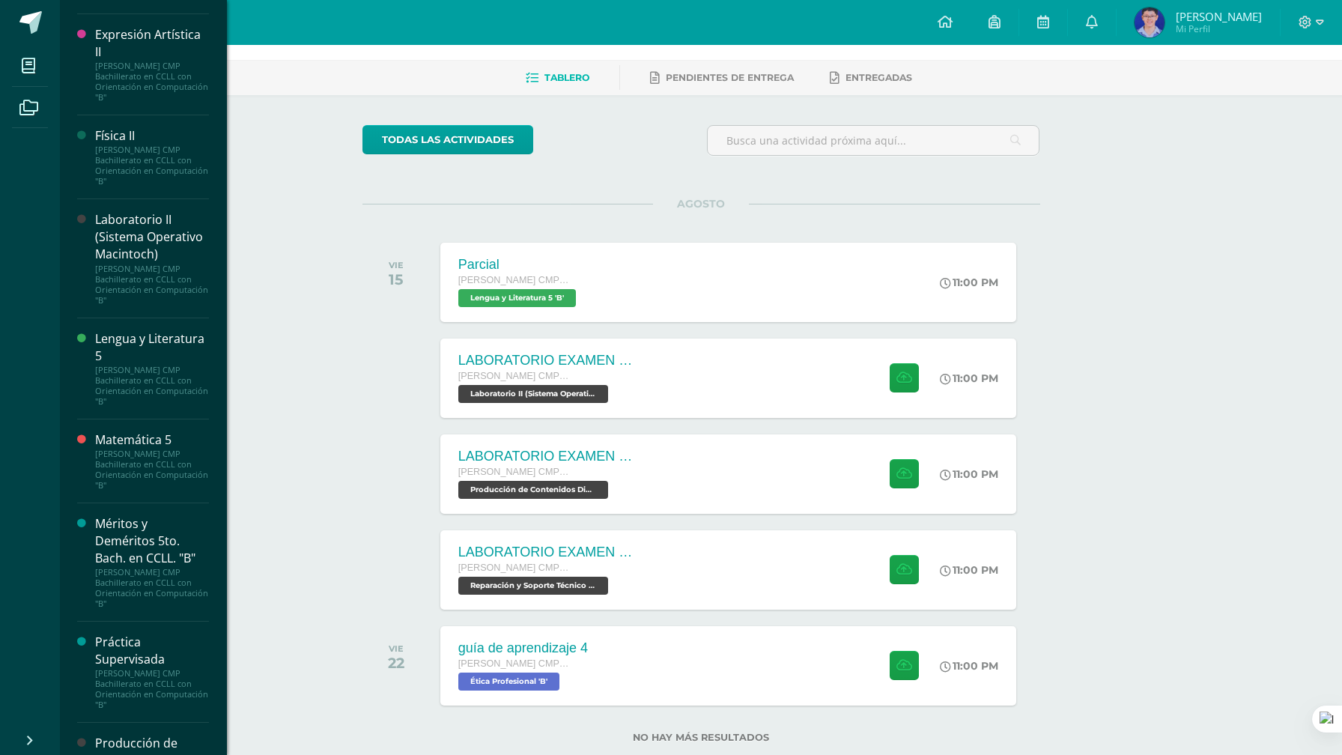  What do you see at coordinates (533, 394) in the screenshot?
I see `span: Laboratorio II (Sistema Operativo Macintoch) 'B'` at bounding box center [533, 394].